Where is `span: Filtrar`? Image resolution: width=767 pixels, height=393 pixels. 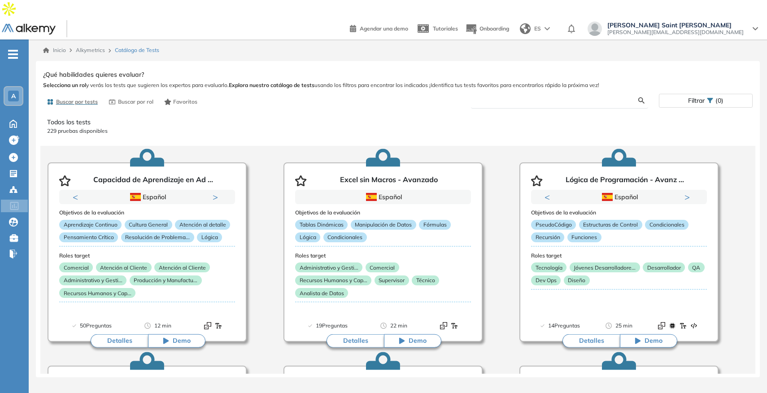
span: Filtrar is located at coordinates (696, 100).